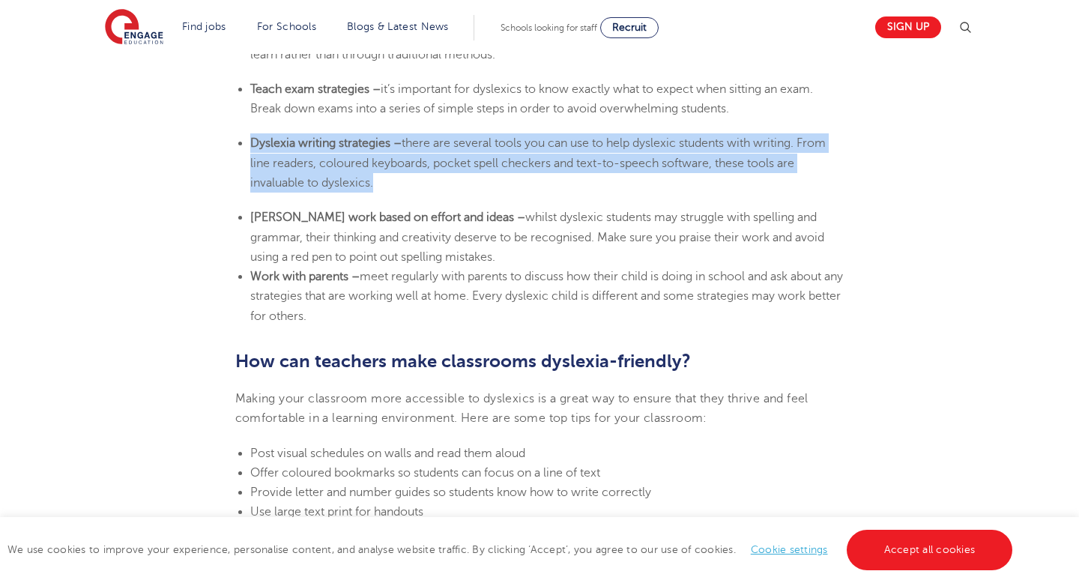 The image size is (1079, 583). Describe the element at coordinates (630, 28) in the screenshot. I see `a: Recruit` at that location.